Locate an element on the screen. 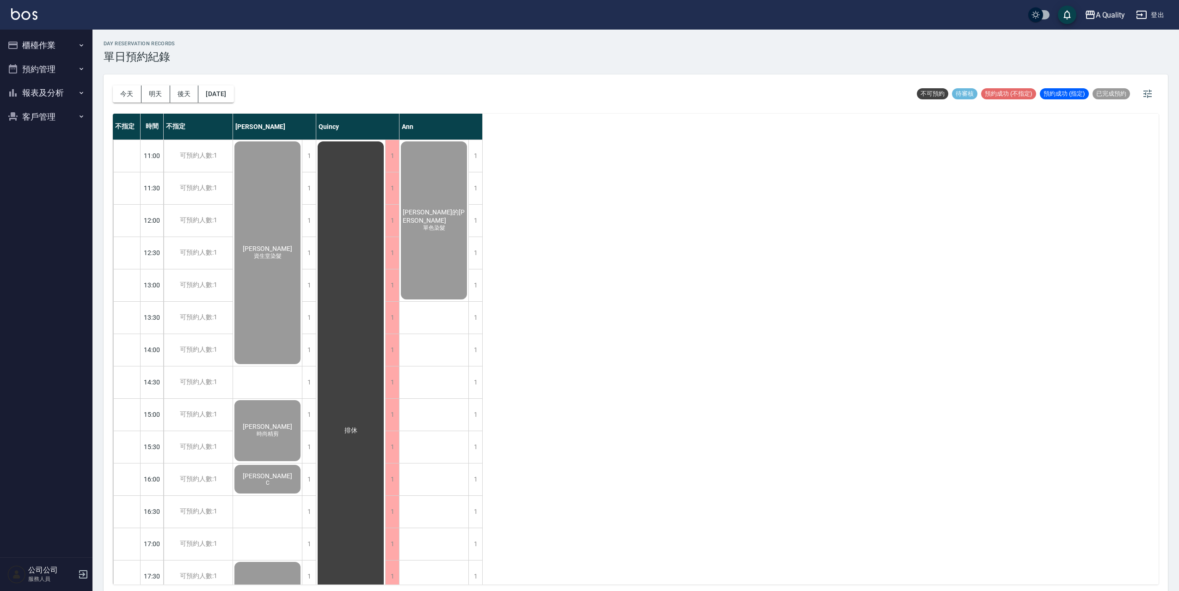 This screenshot has width=1179, height=591. div: 12:00 is located at coordinates (152, 221).